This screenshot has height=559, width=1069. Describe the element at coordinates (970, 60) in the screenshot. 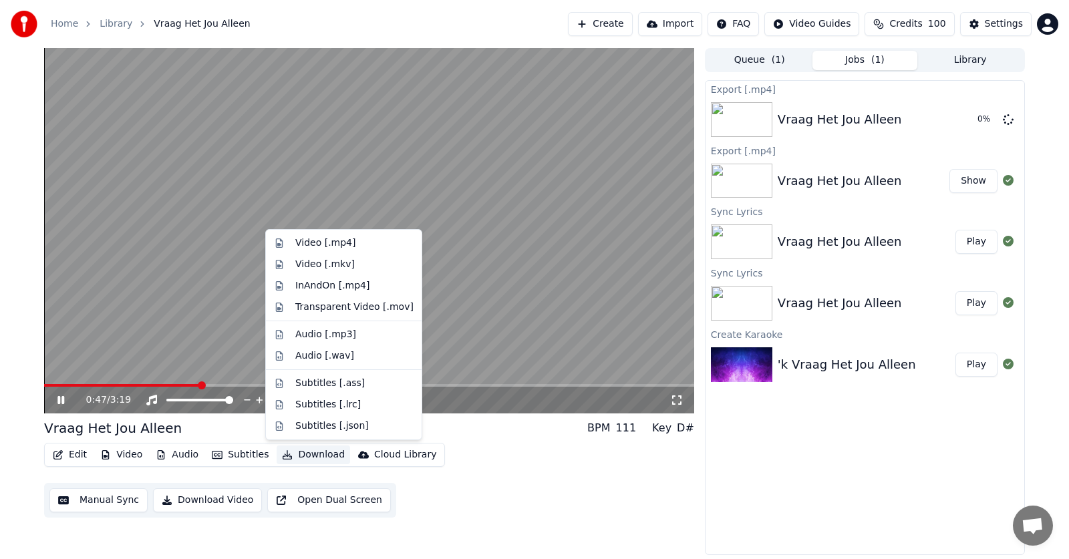

I see `button: Library` at that location.